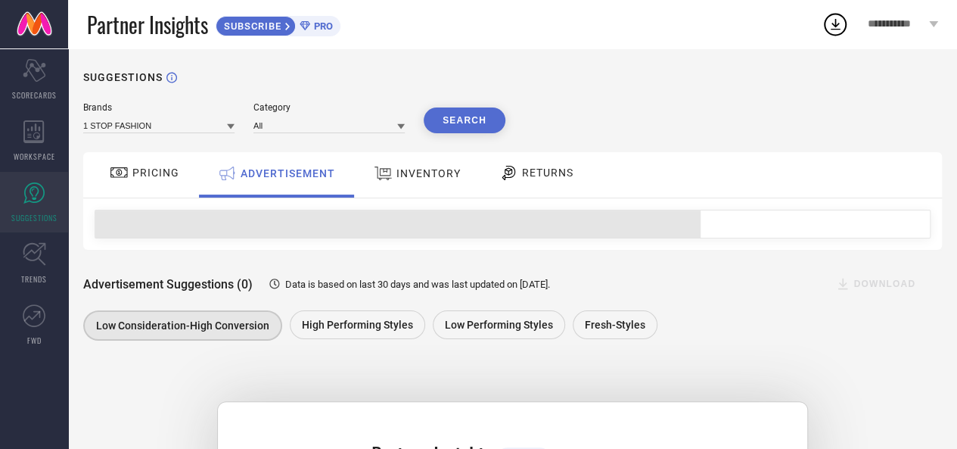 The width and height of the screenshot is (957, 449). What do you see at coordinates (464, 120) in the screenshot?
I see `button: Search` at bounding box center [464, 120].